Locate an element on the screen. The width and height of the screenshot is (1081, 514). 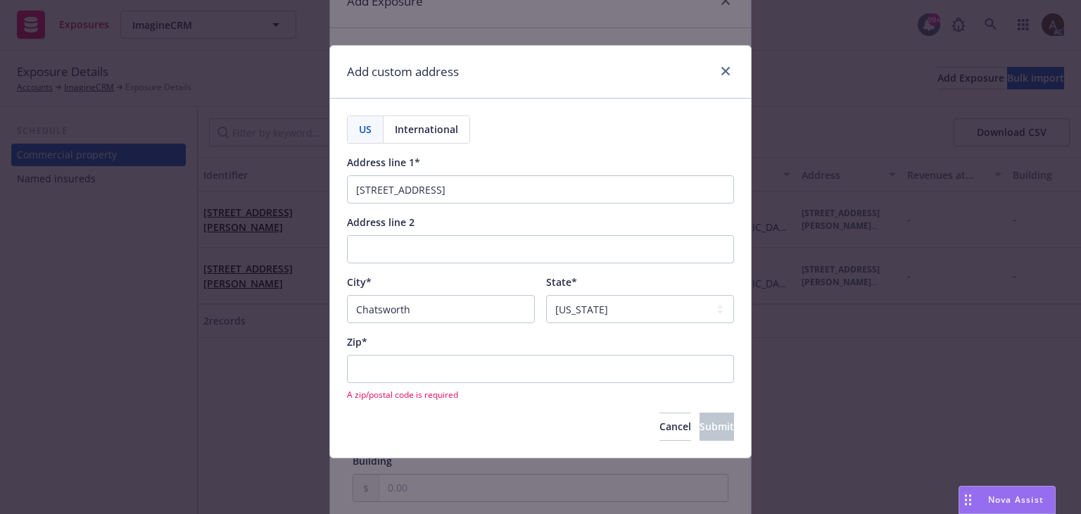
span: Nova Assist is located at coordinates (1016, 499).